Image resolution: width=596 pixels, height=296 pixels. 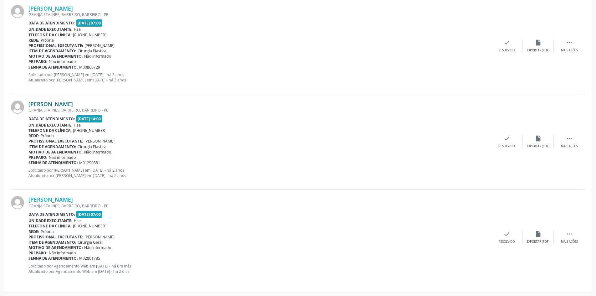 I want to click on span: Cirurgia Geral, so click(x=90, y=242).